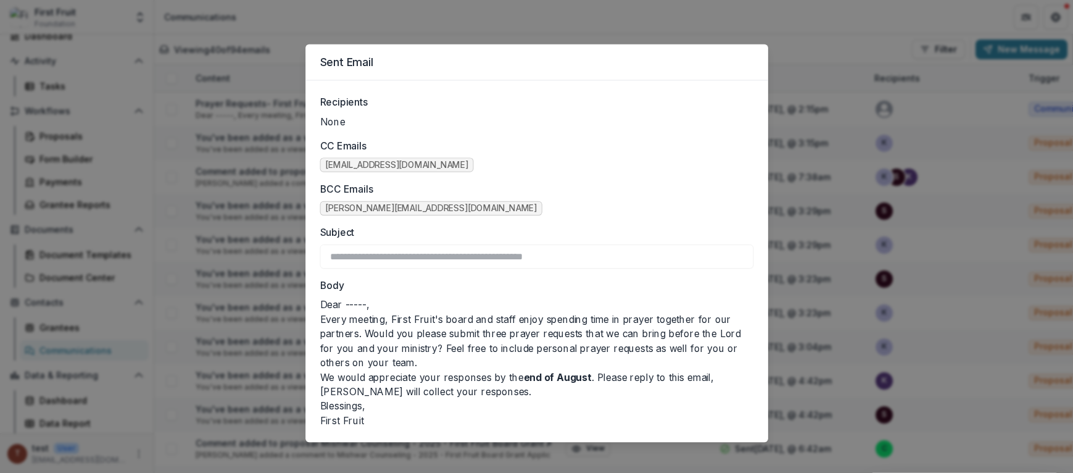 The width and height of the screenshot is (1073, 473). What do you see at coordinates (537, 62) in the screenshot?
I see `header: Sent Email` at bounding box center [537, 62].